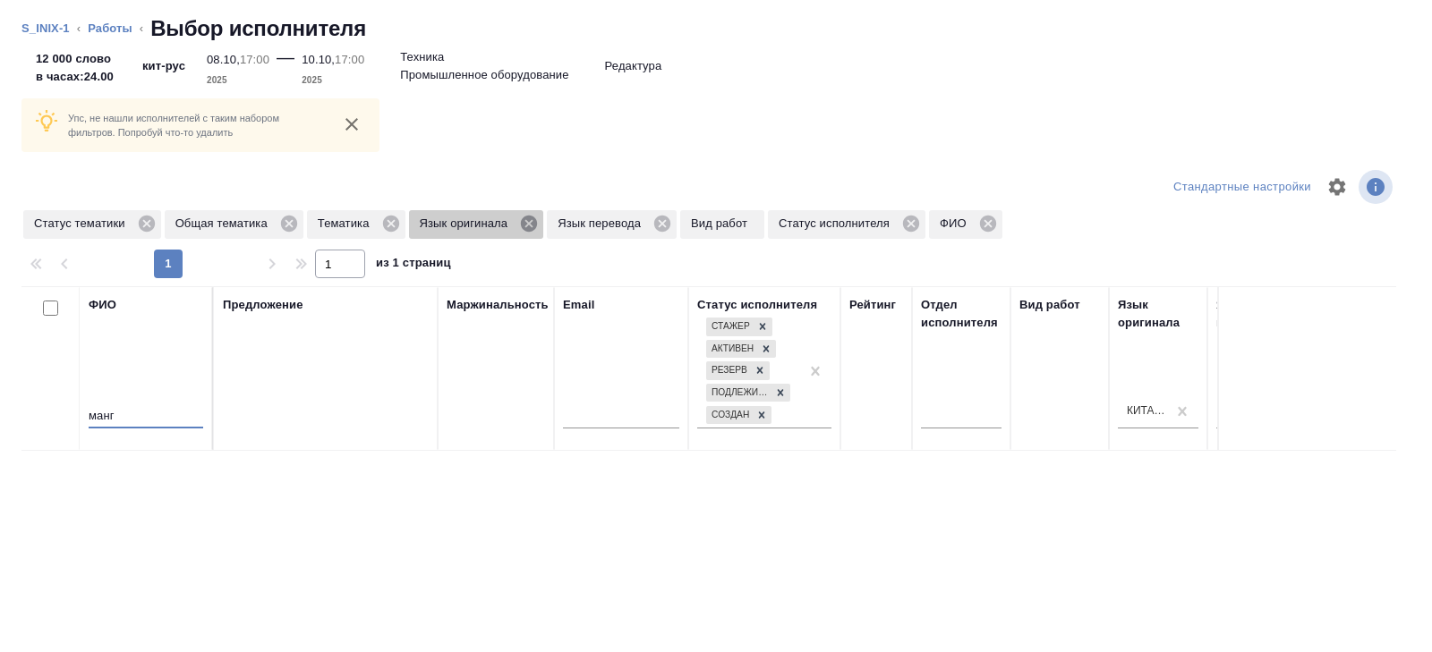  Describe the element at coordinates (1242, 187) in the screenshot. I see `div: split button` at that location.